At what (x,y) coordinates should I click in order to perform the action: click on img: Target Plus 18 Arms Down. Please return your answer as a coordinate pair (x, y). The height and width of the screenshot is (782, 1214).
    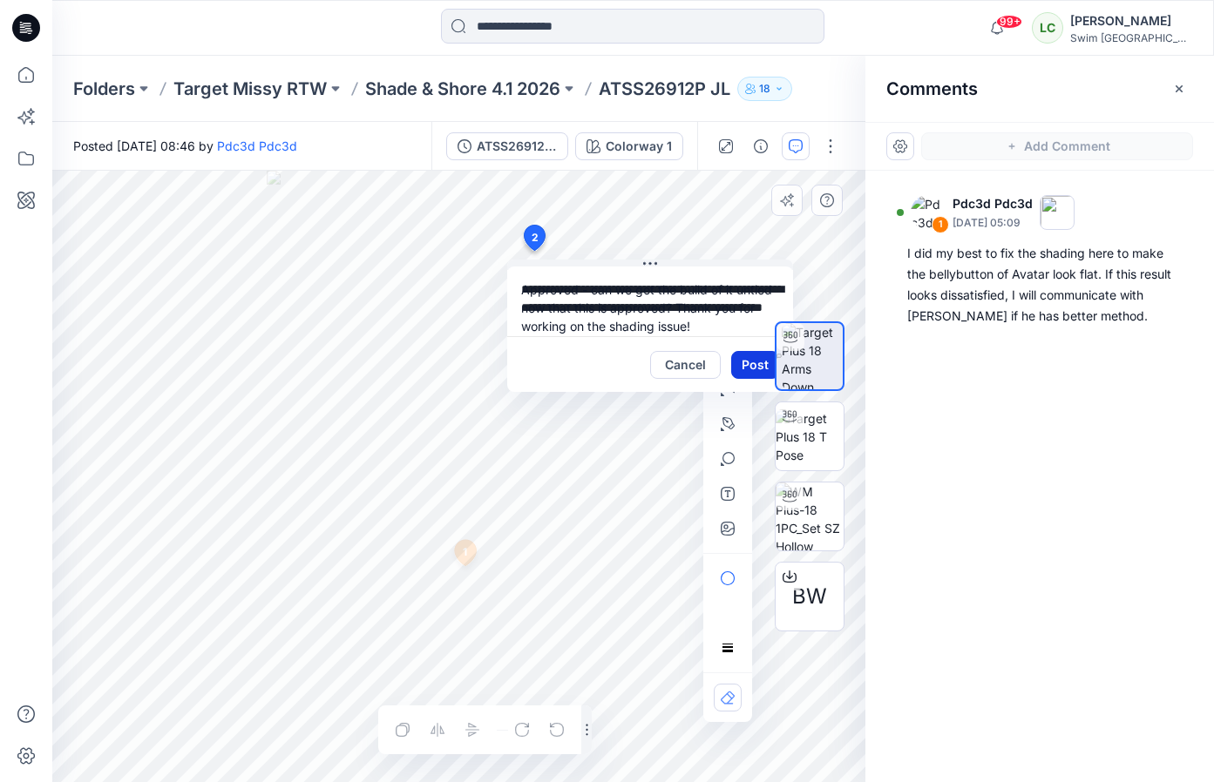
    Looking at the image, I should click on (812, 356).